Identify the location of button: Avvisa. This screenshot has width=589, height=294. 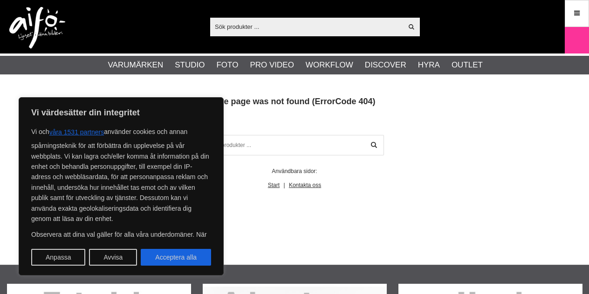
(113, 258).